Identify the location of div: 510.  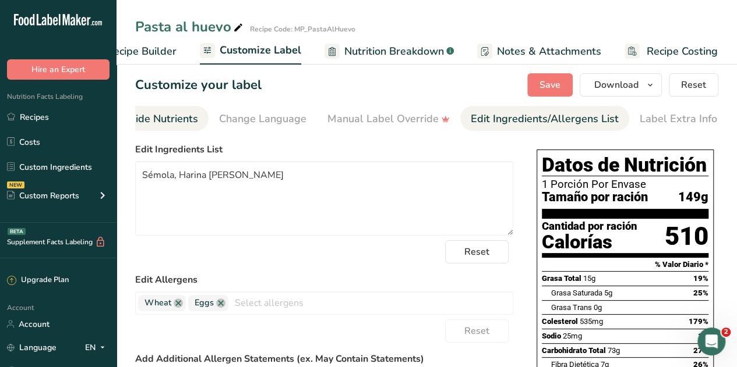
(686, 237).